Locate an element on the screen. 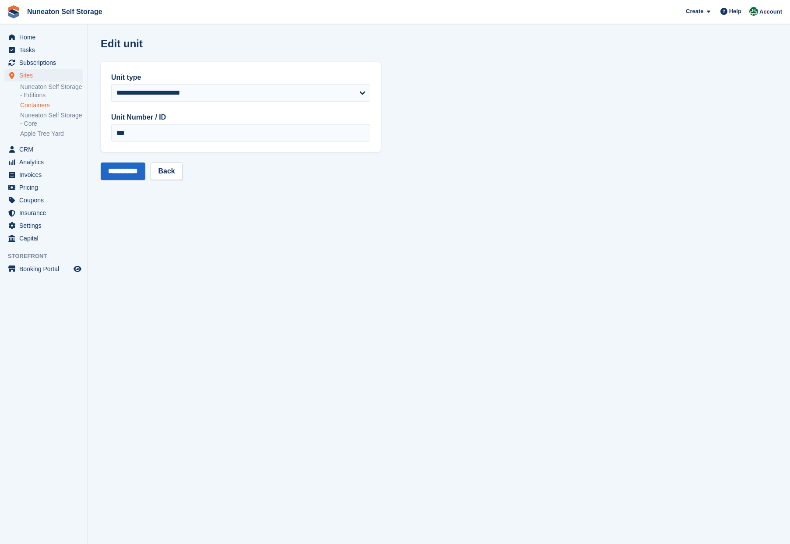 This screenshot has width=790, height=544. span: Coupons is located at coordinates (46, 200).